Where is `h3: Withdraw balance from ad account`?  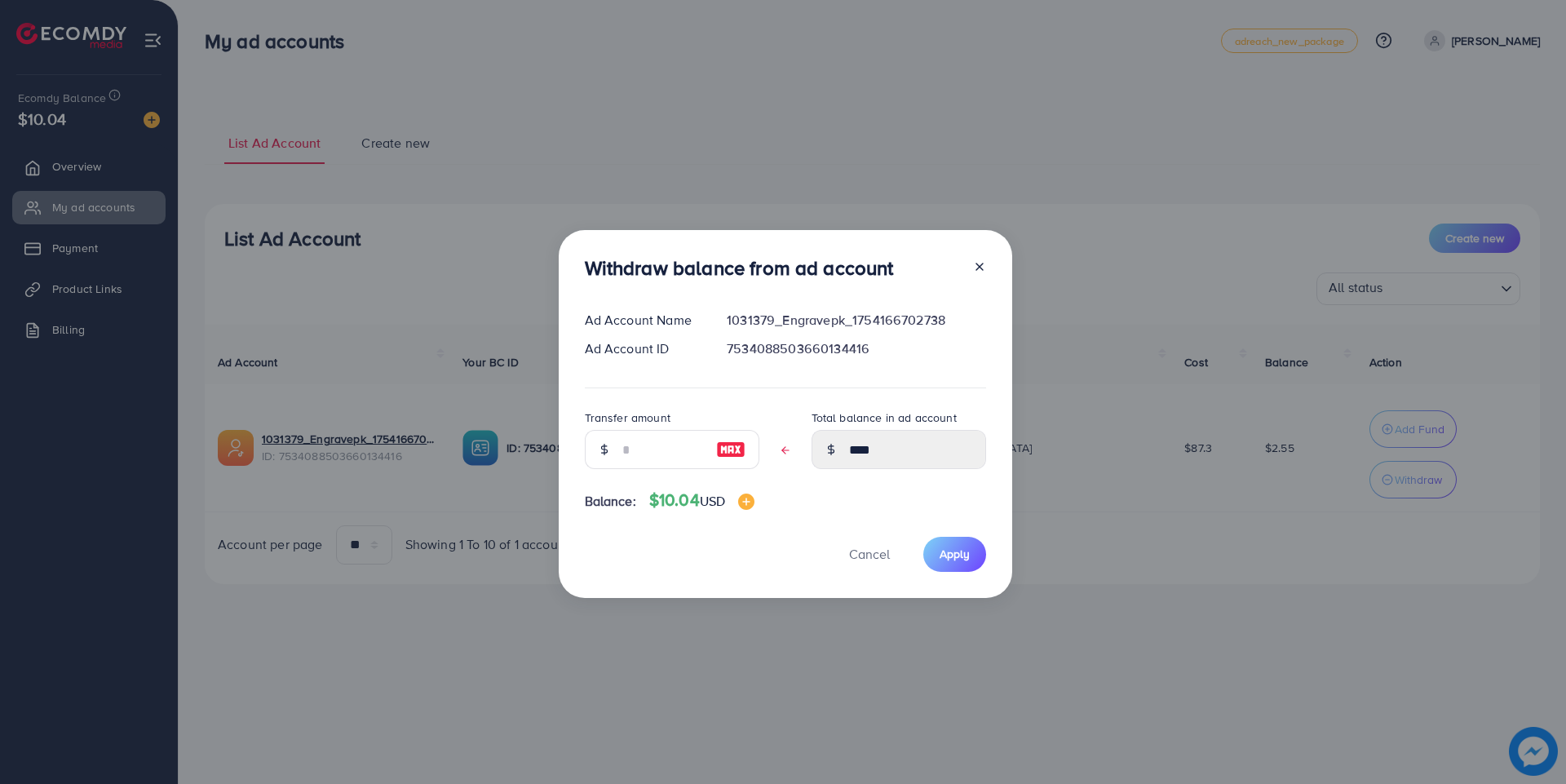 h3: Withdraw balance from ad account is located at coordinates (739, 267).